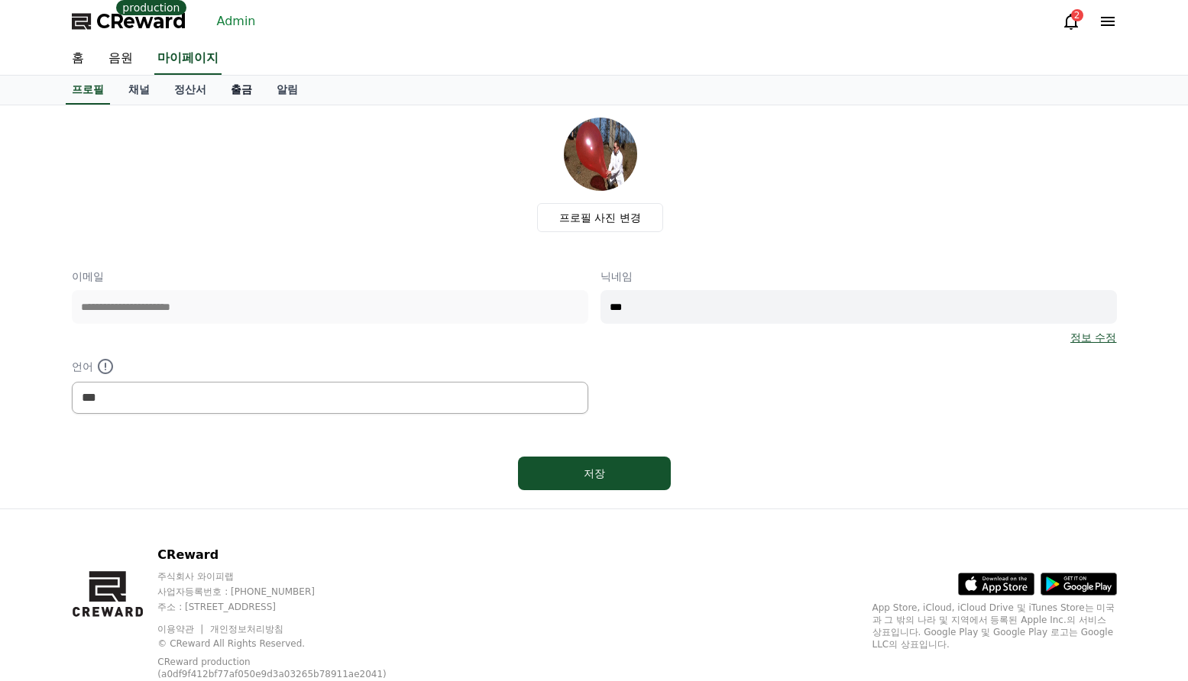  What do you see at coordinates (139, 90) in the screenshot?
I see `a: 채널` at bounding box center [139, 90].